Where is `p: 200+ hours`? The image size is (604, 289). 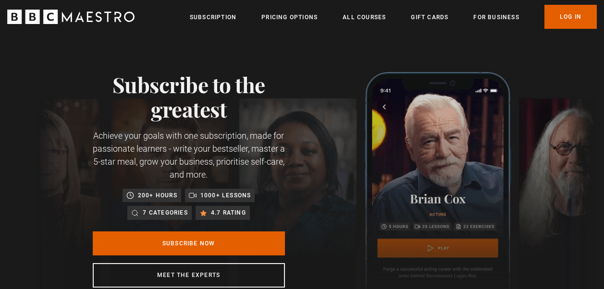
p: 200+ hours is located at coordinates (158, 196).